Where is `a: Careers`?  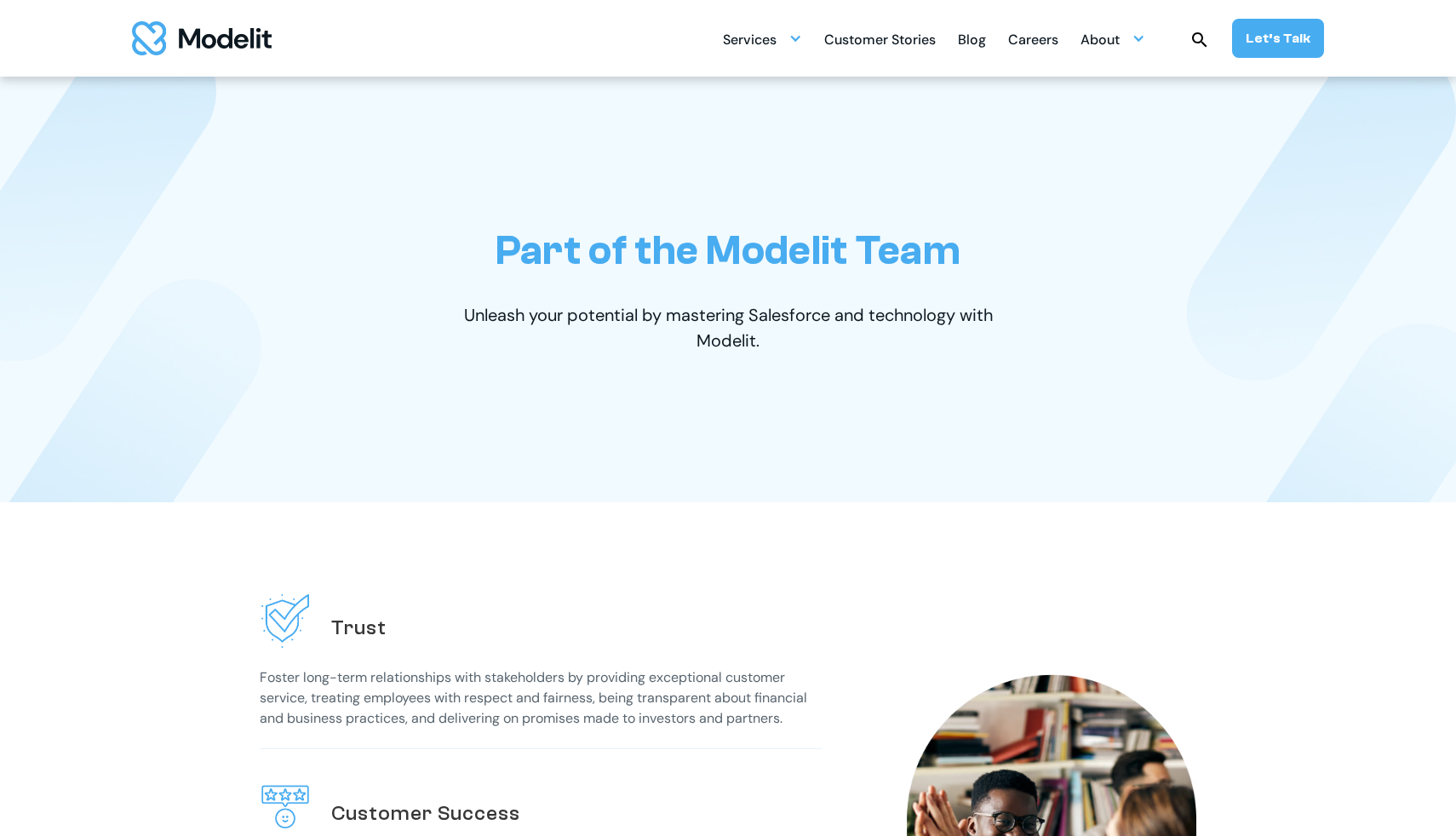 a: Careers is located at coordinates (1033, 39).